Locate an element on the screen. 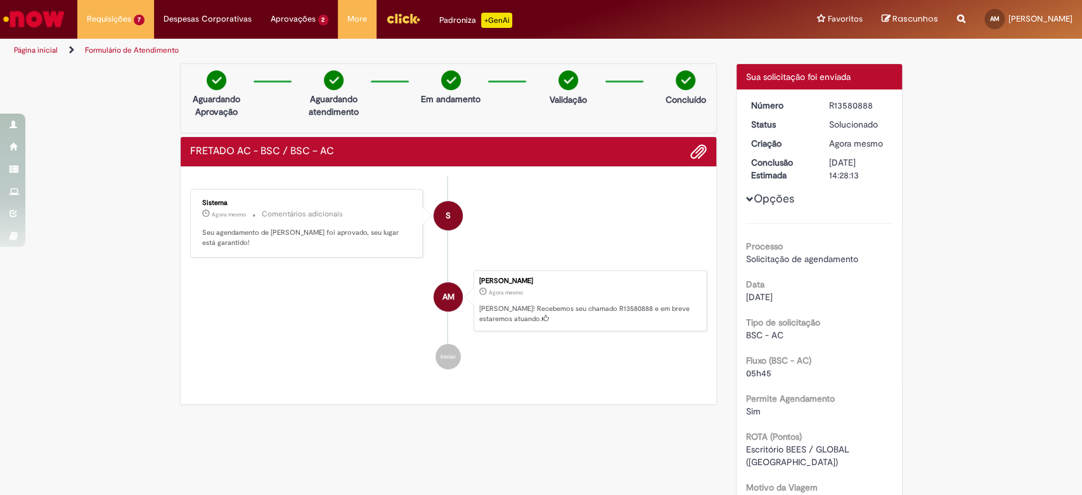 The width and height of the screenshot is (1082, 495). button: Adicionar anexos is located at coordinates (699, 152).